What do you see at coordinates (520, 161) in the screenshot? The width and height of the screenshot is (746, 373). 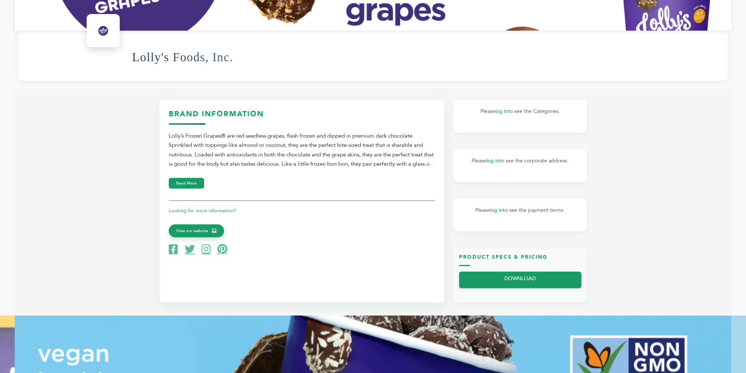 I see `p: Please to see the corporate address.` at bounding box center [520, 161].